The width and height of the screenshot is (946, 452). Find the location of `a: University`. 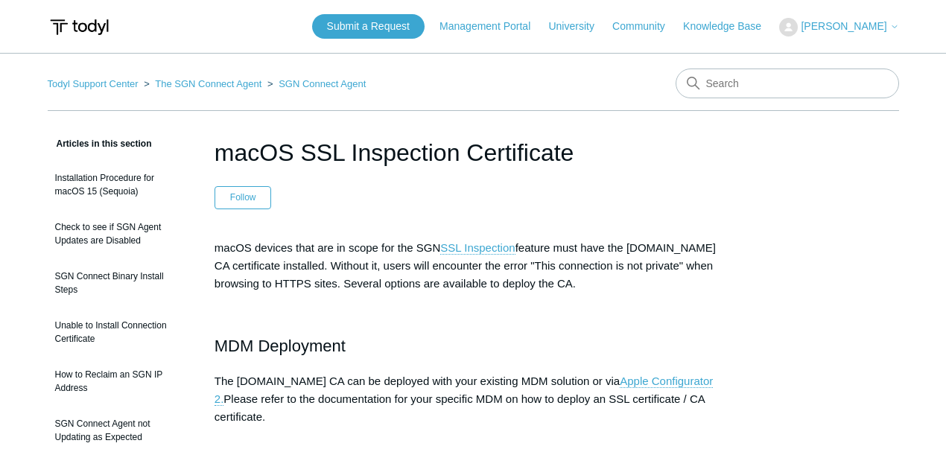

a: University is located at coordinates (578, 26).